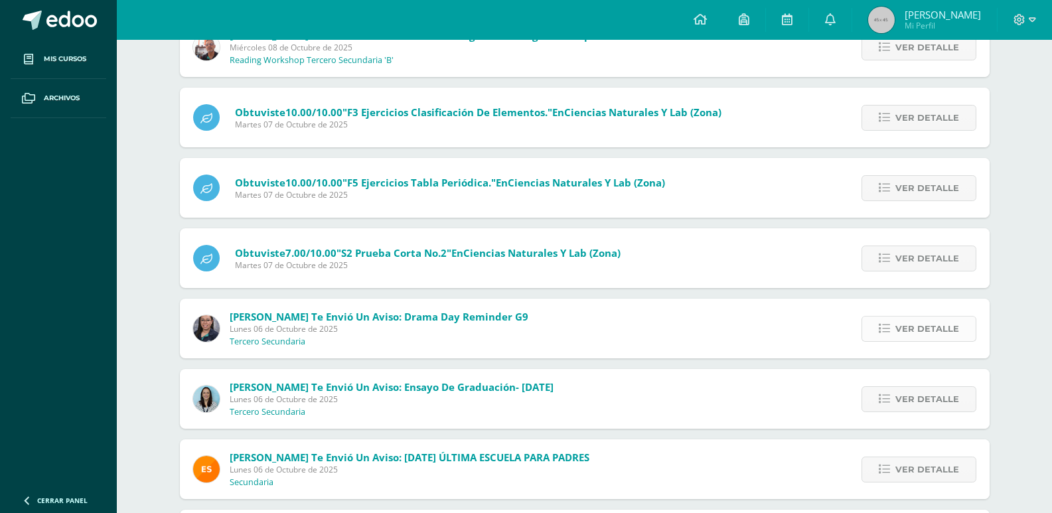 The image size is (1052, 513). What do you see at coordinates (943, 25) in the screenshot?
I see `span: Mi Perfil` at bounding box center [943, 25].